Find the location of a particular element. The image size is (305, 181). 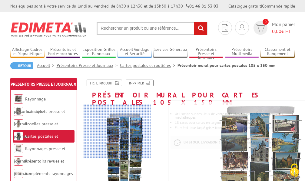

strong: 01 46 81 33 03 is located at coordinates (202, 6).